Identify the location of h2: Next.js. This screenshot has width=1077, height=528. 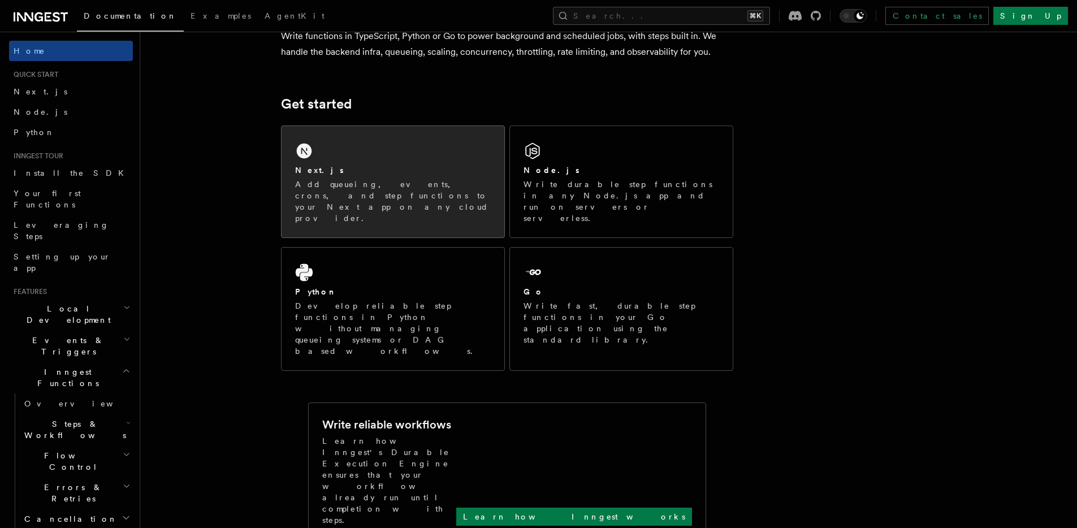
(319, 170).